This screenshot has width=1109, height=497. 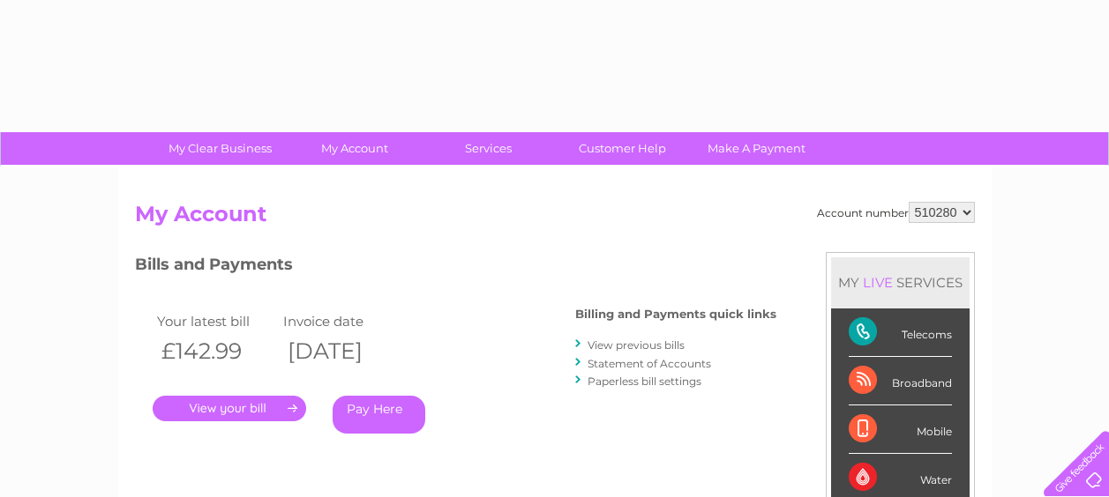 What do you see at coordinates (900, 282) in the screenshot?
I see `div: MY SERVICES` at bounding box center [900, 282].